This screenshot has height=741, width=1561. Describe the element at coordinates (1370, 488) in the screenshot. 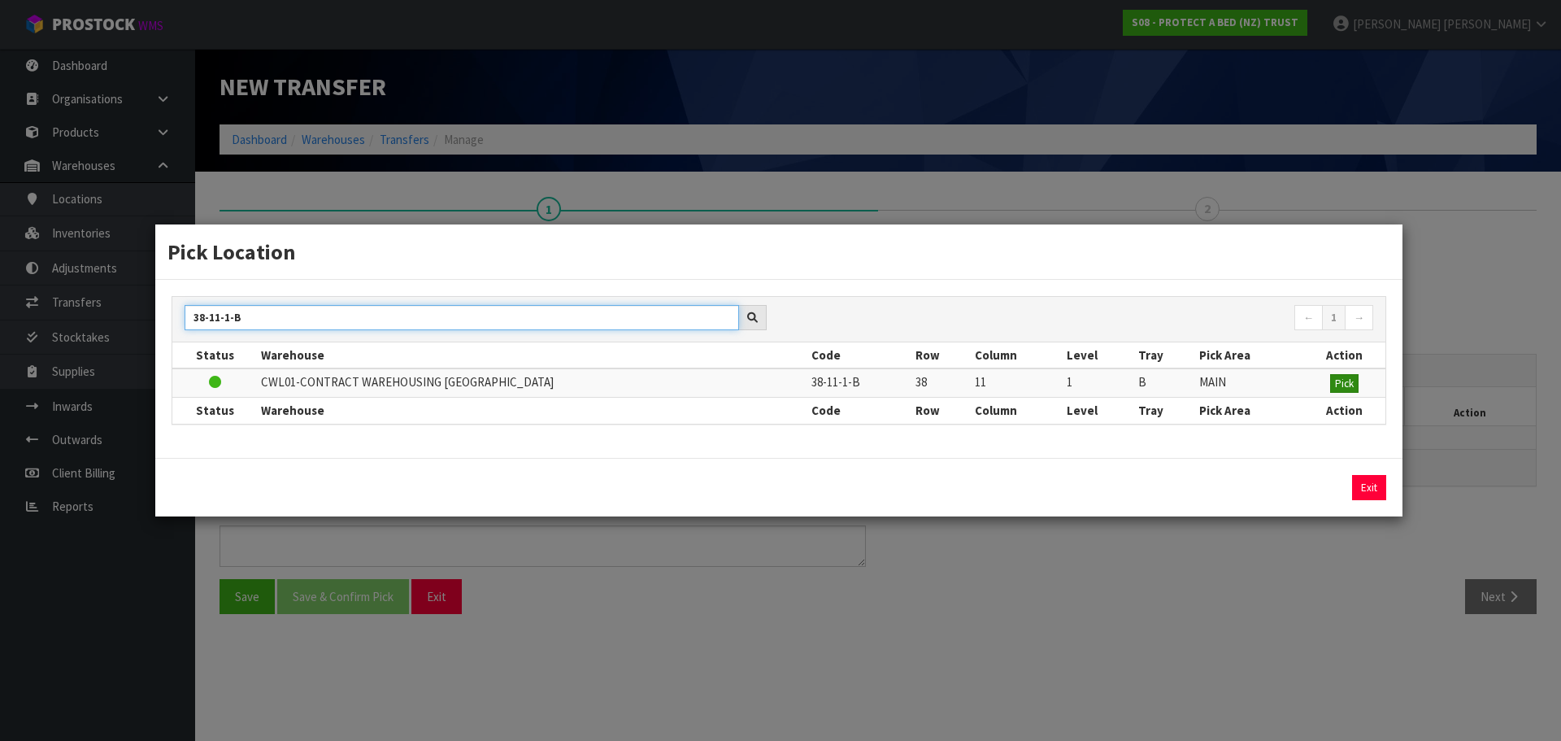

I see `button: Exit` at that location.